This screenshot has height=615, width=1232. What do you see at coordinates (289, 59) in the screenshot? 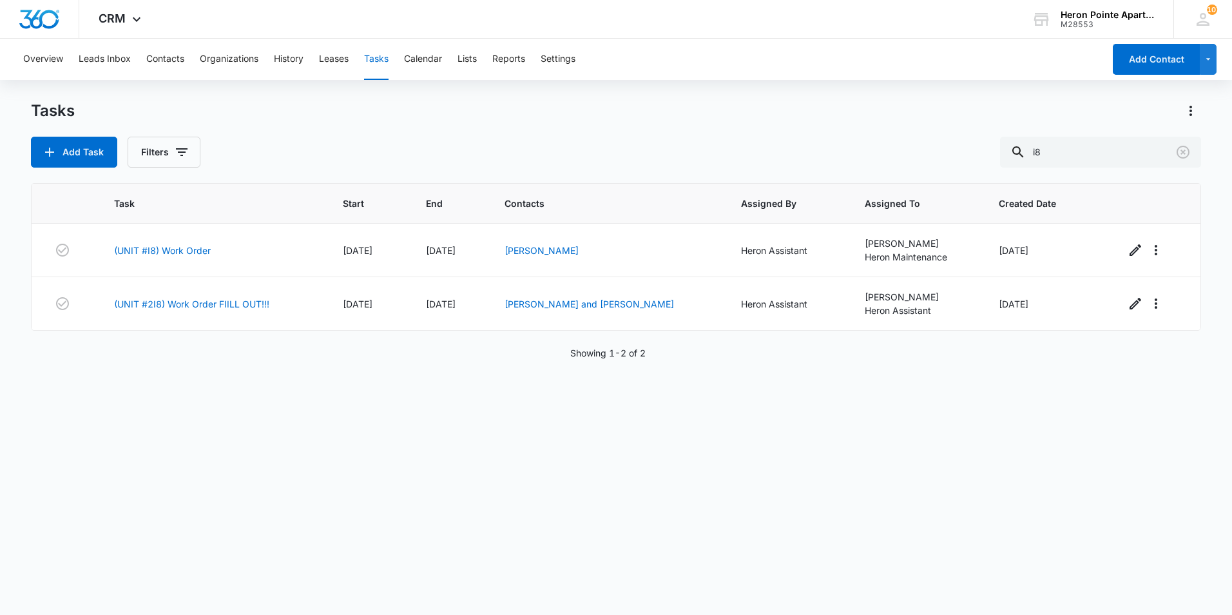
I see `button: History` at bounding box center [289, 59].